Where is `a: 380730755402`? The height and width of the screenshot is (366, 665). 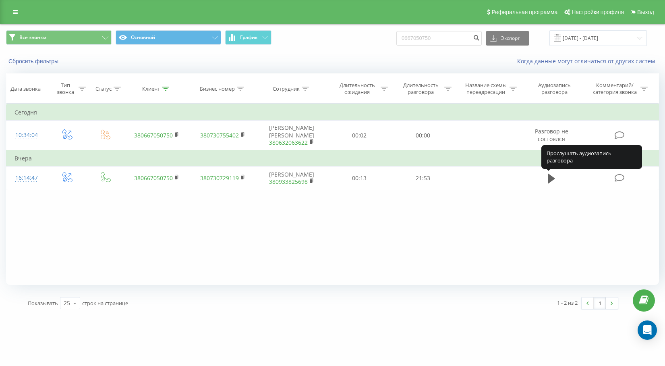 a: 380730755402 is located at coordinates (220, 135).